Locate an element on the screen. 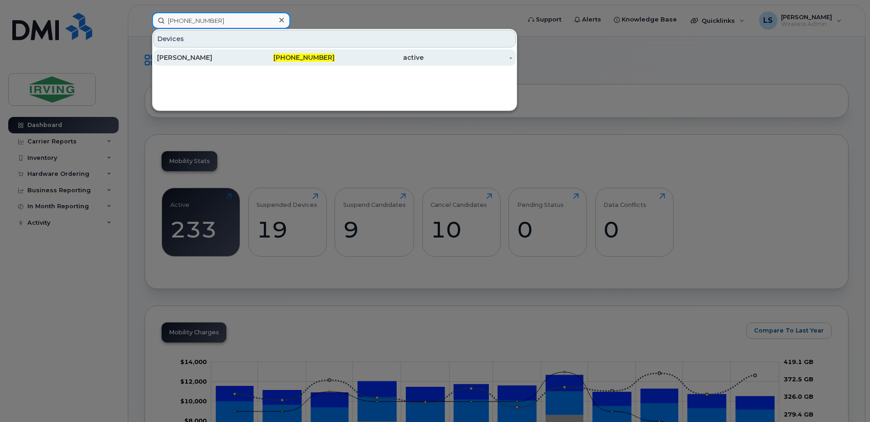 This screenshot has width=870, height=422. div: active is located at coordinates (379, 58).